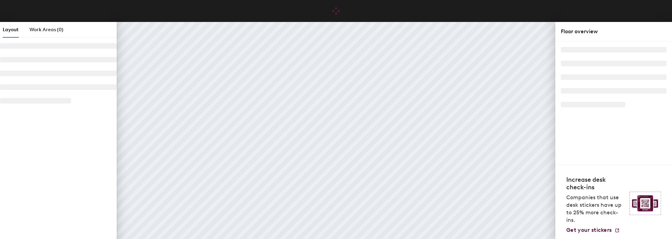 The height and width of the screenshot is (239, 672). What do you see at coordinates (645, 204) in the screenshot?
I see `img: Sticker logo` at bounding box center [645, 204].